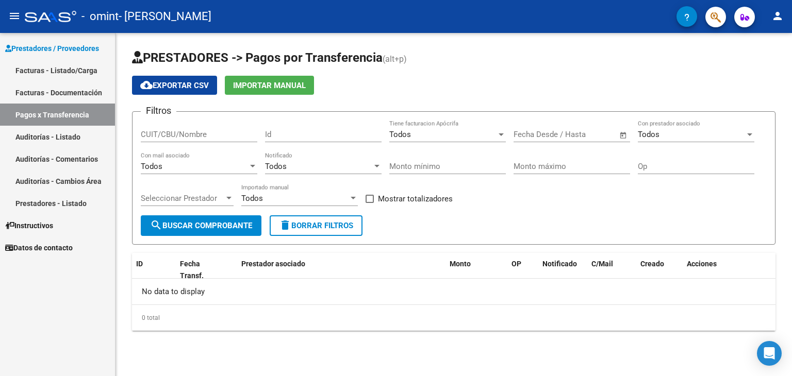  What do you see at coordinates (454, 292) in the screenshot?
I see `div: No data to display` at bounding box center [454, 292].